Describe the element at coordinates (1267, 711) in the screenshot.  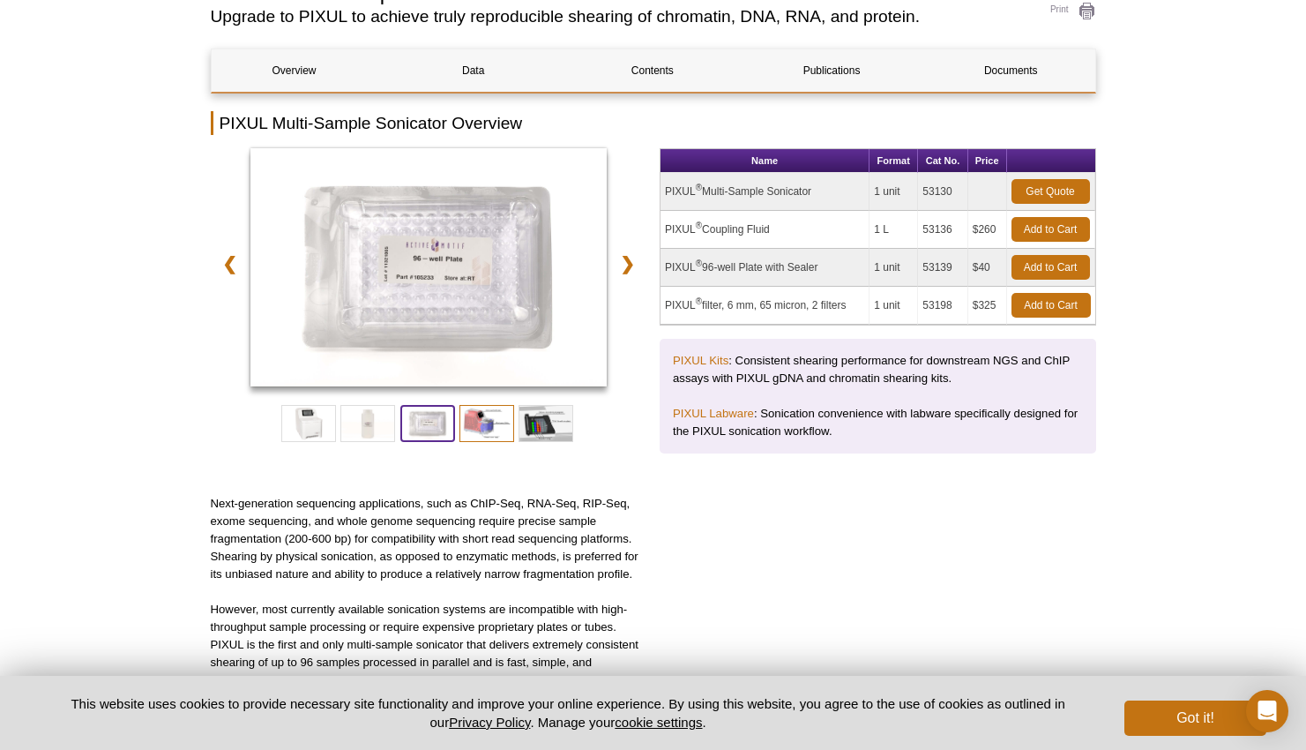
I see `div: Open Intercom Messenger` at that location.